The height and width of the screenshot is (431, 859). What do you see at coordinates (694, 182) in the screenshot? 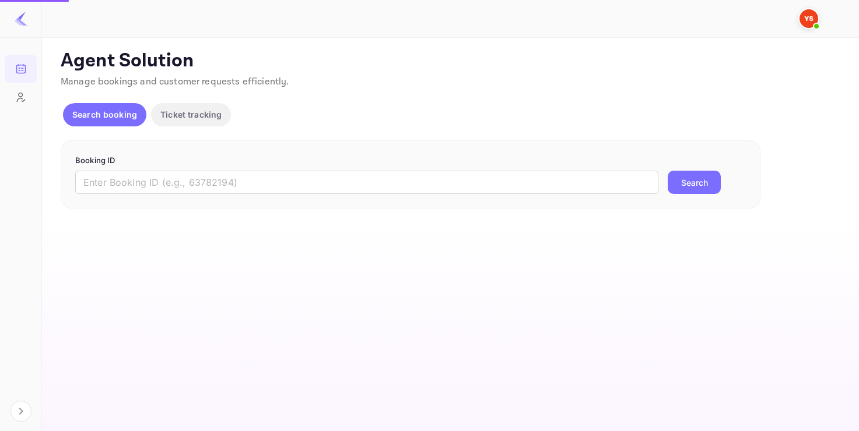
I see `button: Search` at bounding box center [694, 182].